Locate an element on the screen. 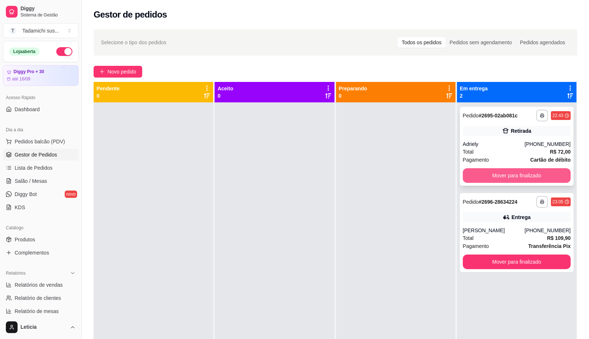  strong: Transferência Pix is located at coordinates (549, 246).